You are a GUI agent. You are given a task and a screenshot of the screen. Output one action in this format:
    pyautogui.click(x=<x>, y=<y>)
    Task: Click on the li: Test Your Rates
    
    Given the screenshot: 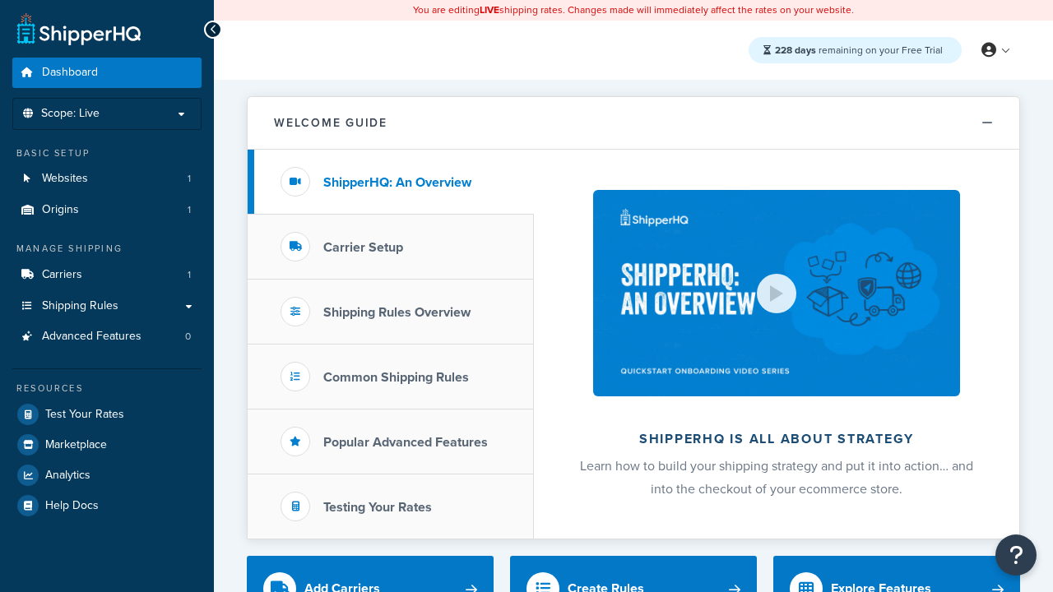 What is the action you would take?
    pyautogui.click(x=107, y=415)
    